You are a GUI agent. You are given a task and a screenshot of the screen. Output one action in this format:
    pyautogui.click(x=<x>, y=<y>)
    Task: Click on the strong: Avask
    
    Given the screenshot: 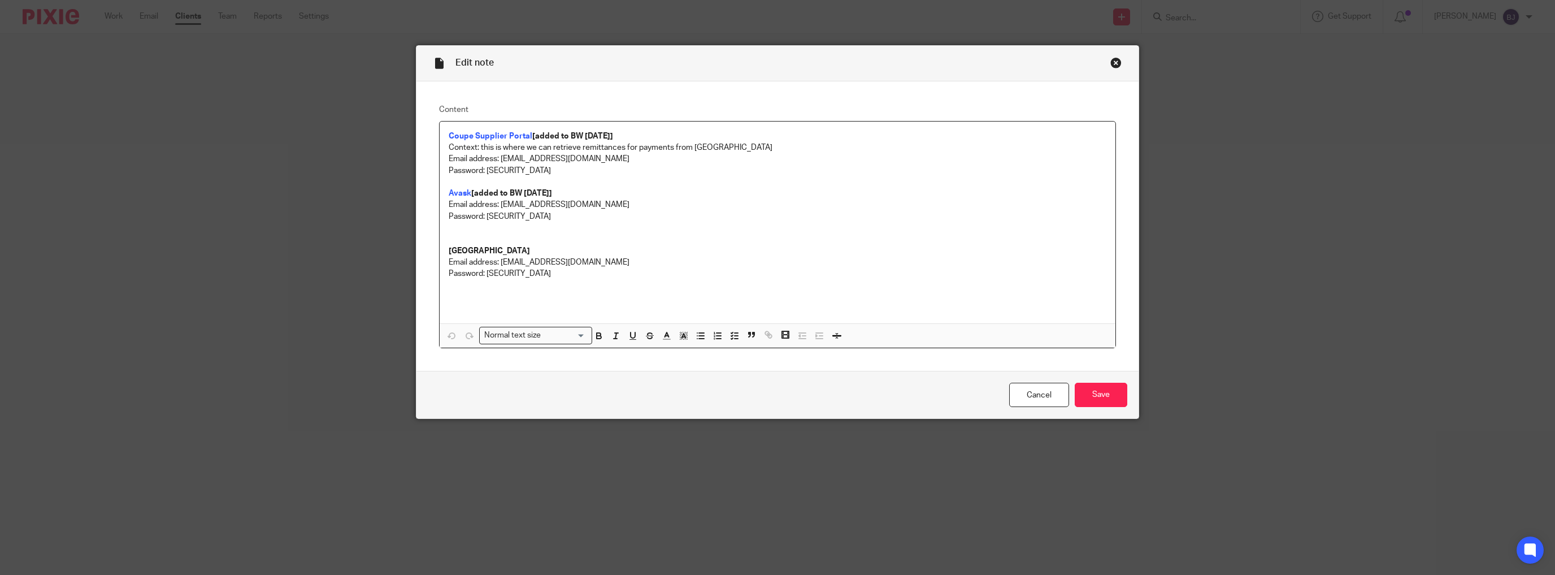 What is the action you would take?
    pyautogui.click(x=460, y=193)
    